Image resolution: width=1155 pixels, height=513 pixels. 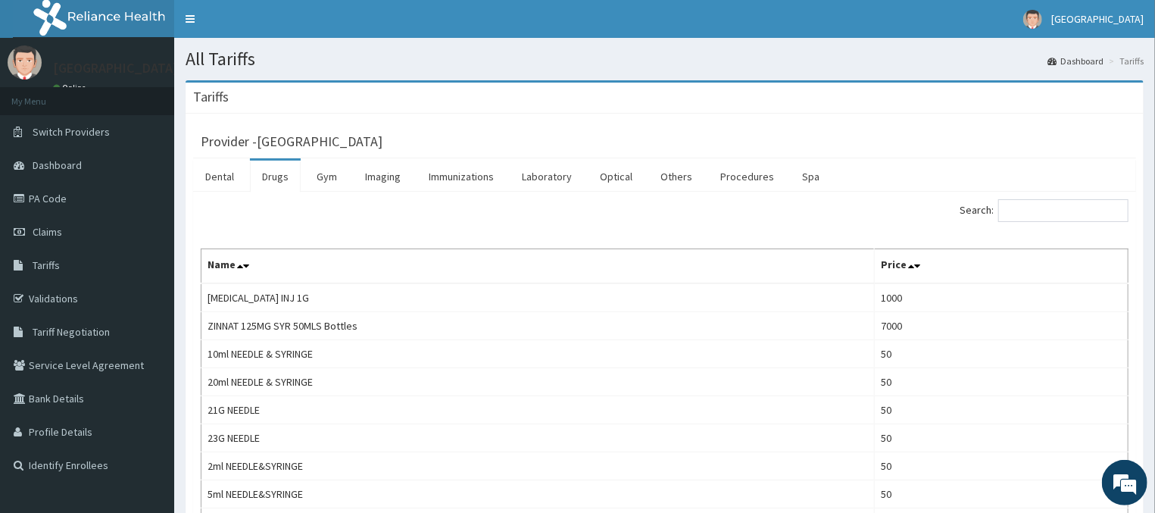 What do you see at coordinates (148, 373) in the screenshot?
I see `textarea: Type your message and hit 'Enter'` at bounding box center [148, 373].